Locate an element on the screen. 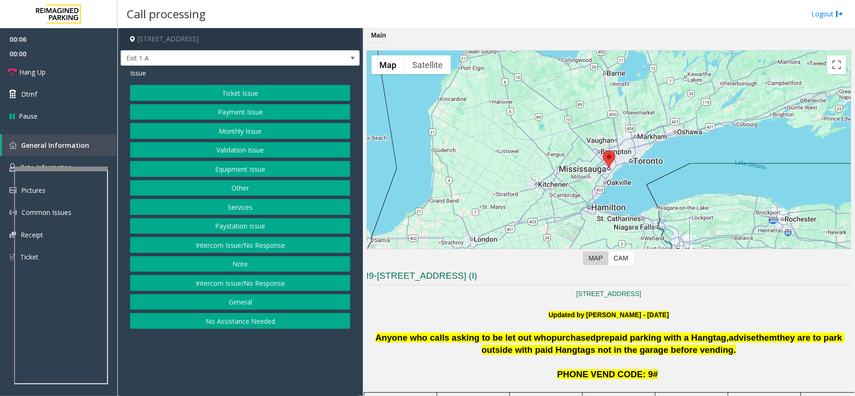 The width and height of the screenshot is (855, 396). span: Pause is located at coordinates (28, 116).